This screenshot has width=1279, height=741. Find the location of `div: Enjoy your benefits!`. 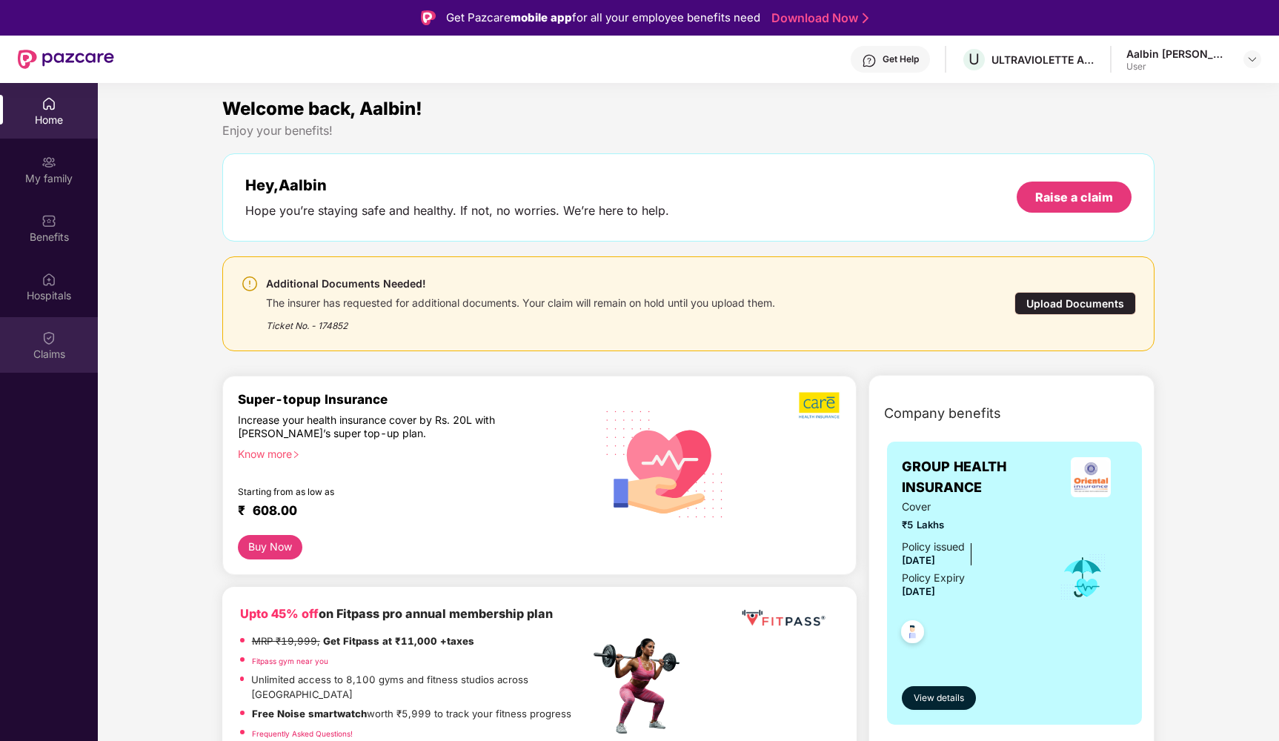

div: Enjoy your benefits! is located at coordinates (688, 130).